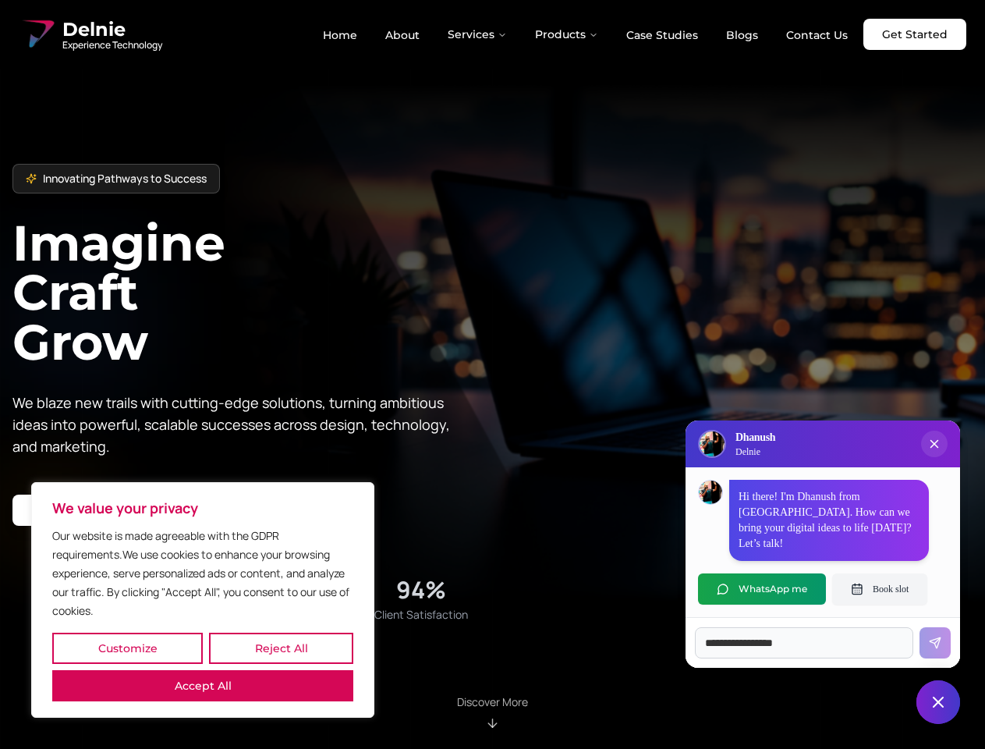 Image resolution: width=985 pixels, height=749 pixels. I want to click on span: Experience Technology, so click(112, 45).